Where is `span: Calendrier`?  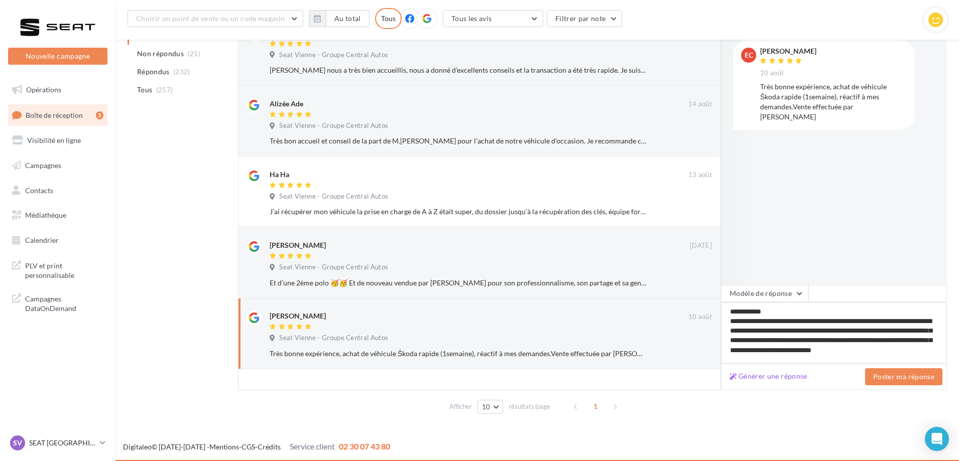
span: Calendrier is located at coordinates (42, 240).